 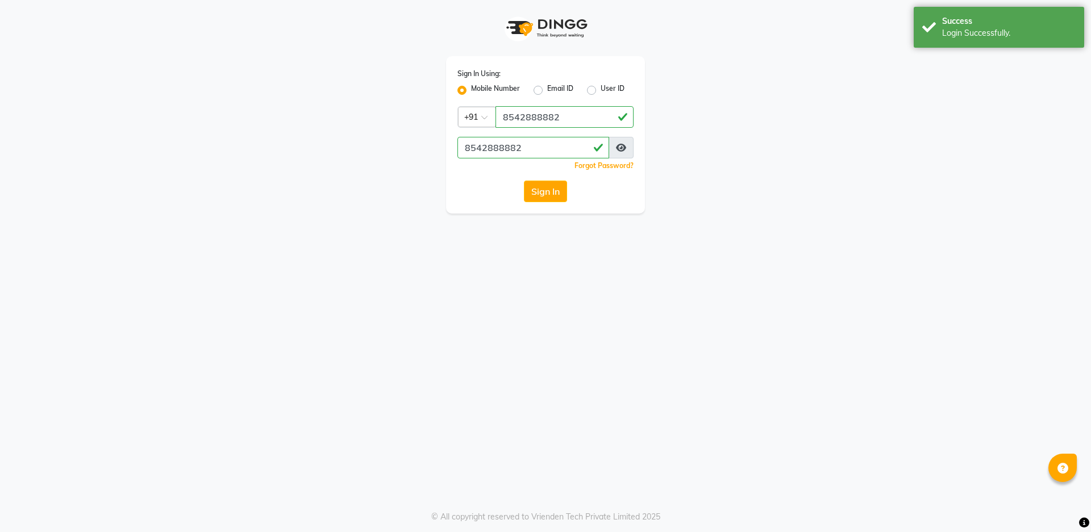 I want to click on div: Success, so click(x=1008, y=21).